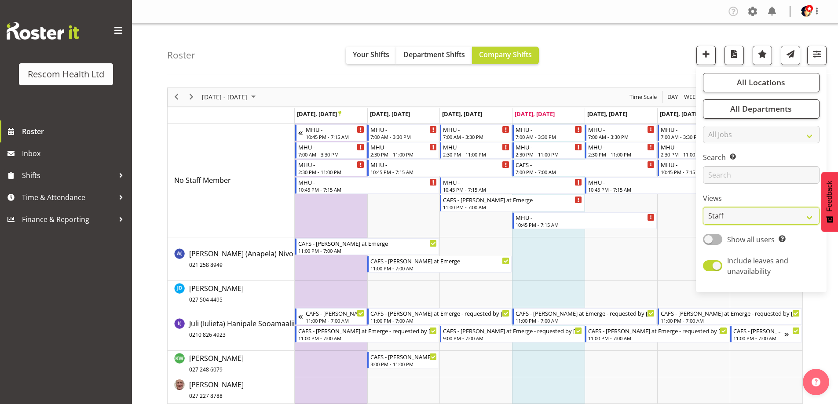 Image resolution: width=838 pixels, height=404 pixels. I want to click on span: All Departments, so click(761, 109).